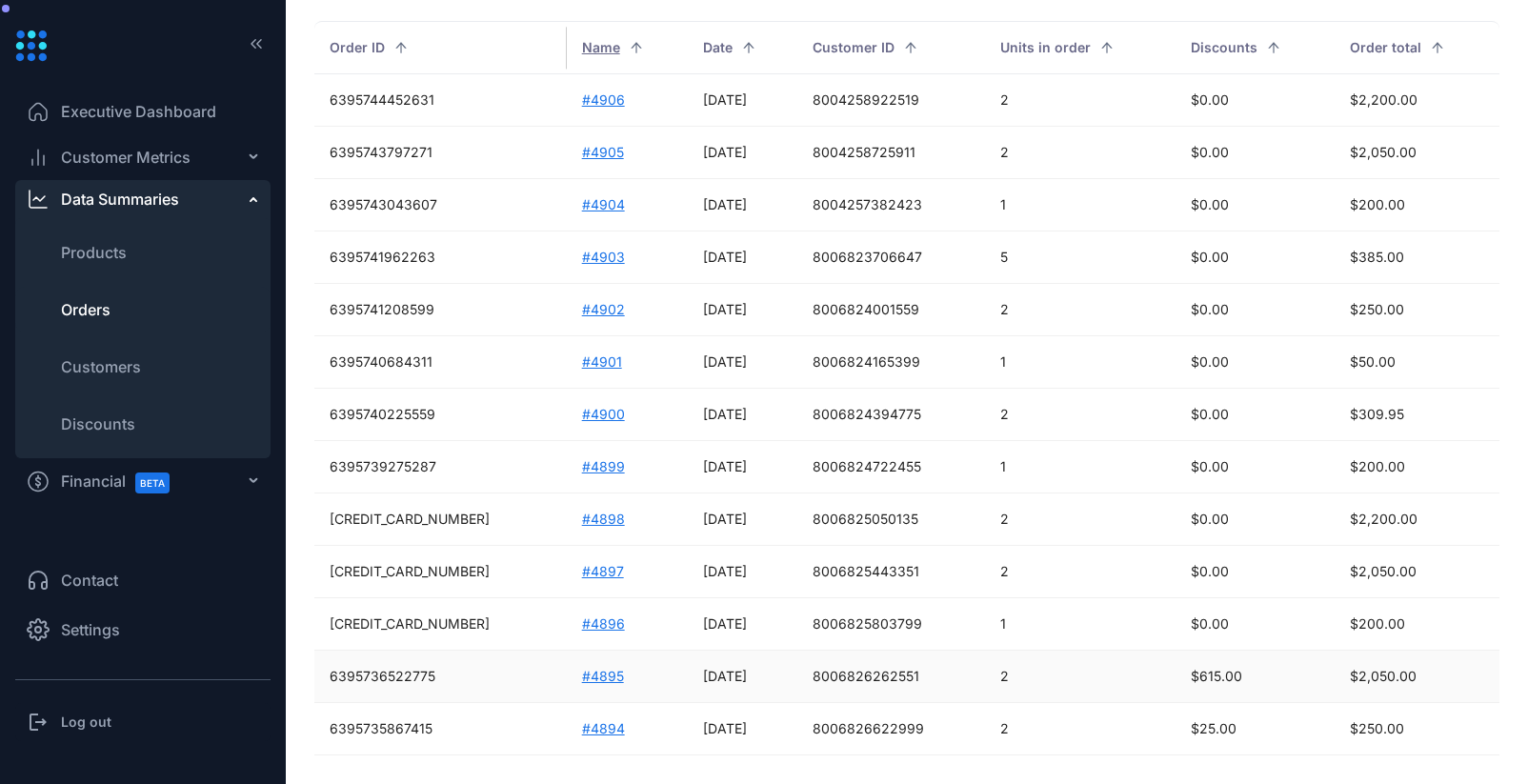 The image size is (1528, 784). Describe the element at coordinates (1417, 414) in the screenshot. I see `td: $309.95` at that location.